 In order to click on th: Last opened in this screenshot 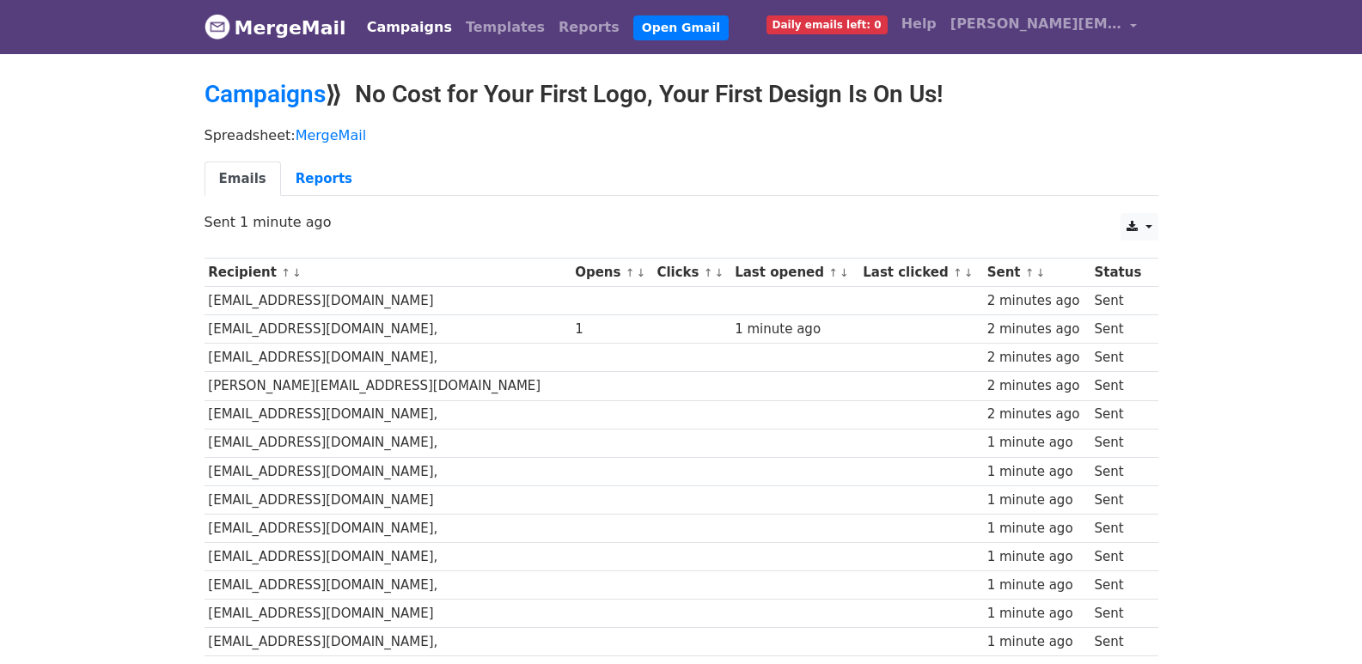, I will do `click(794, 272)`.